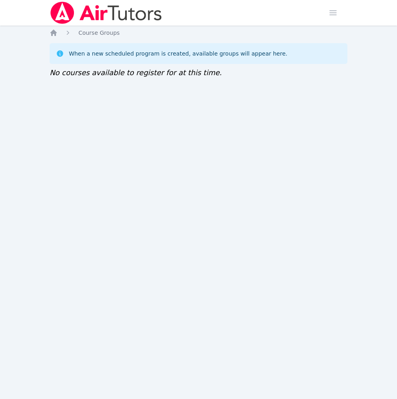 The image size is (397, 399). I want to click on span: Course Groups, so click(99, 33).